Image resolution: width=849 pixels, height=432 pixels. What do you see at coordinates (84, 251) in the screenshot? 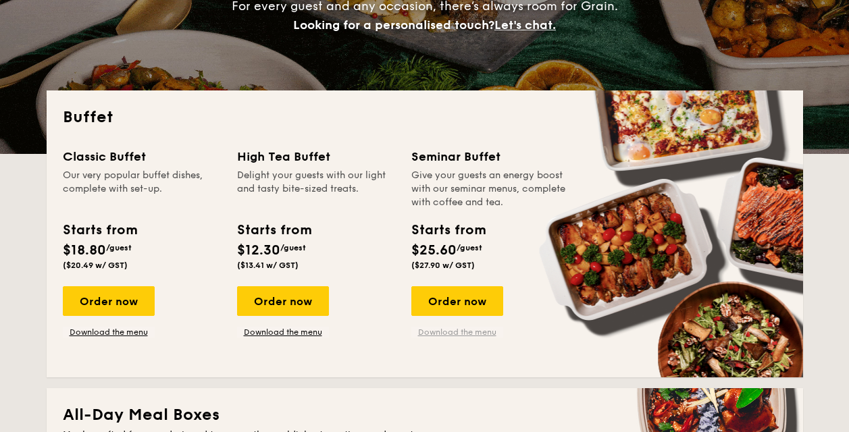
I see `span: $18.80` at bounding box center [84, 251].